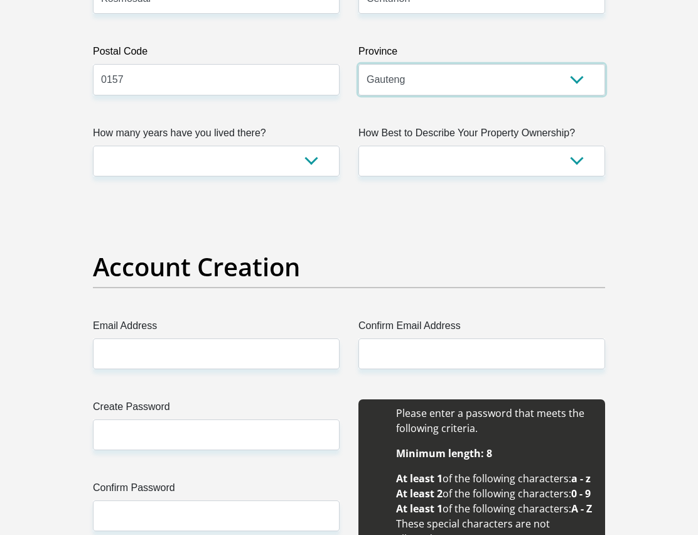 This screenshot has height=535, width=698. I want to click on label: Create Password, so click(216, 409).